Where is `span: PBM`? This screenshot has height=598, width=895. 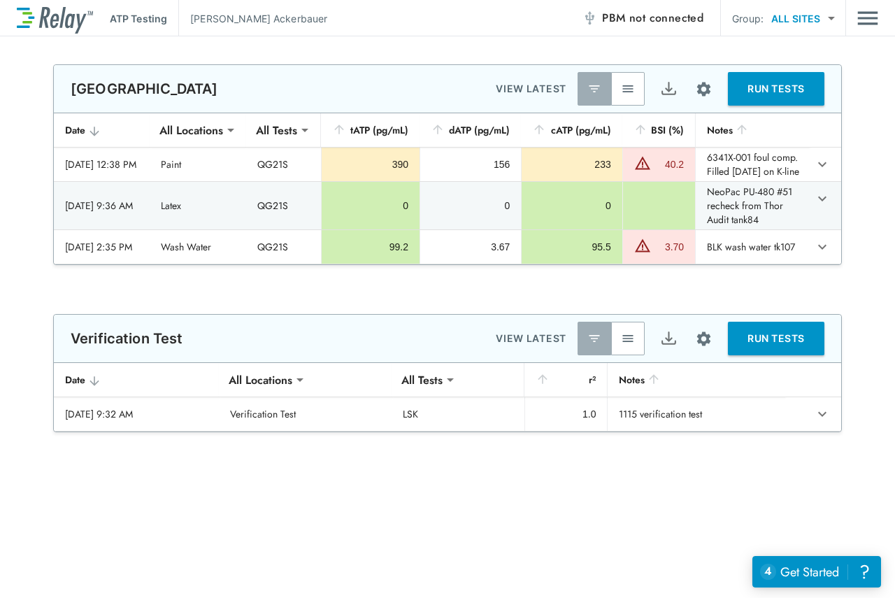 span: PBM is located at coordinates (653, 18).